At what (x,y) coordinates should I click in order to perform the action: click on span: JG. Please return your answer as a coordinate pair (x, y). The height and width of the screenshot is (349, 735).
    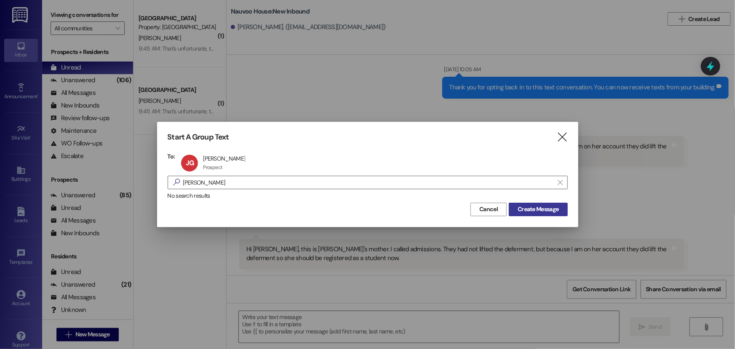
    Looking at the image, I should click on (190, 163).